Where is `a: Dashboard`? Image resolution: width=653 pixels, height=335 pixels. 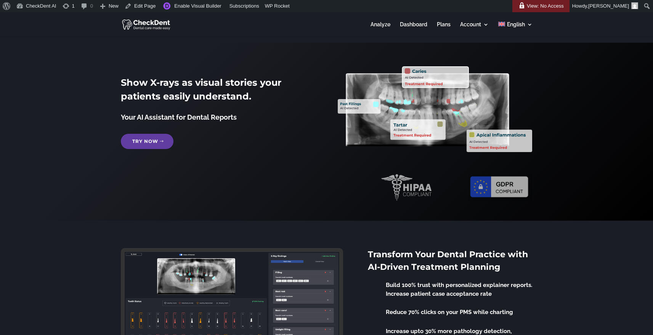 a: Dashboard is located at coordinates (414, 29).